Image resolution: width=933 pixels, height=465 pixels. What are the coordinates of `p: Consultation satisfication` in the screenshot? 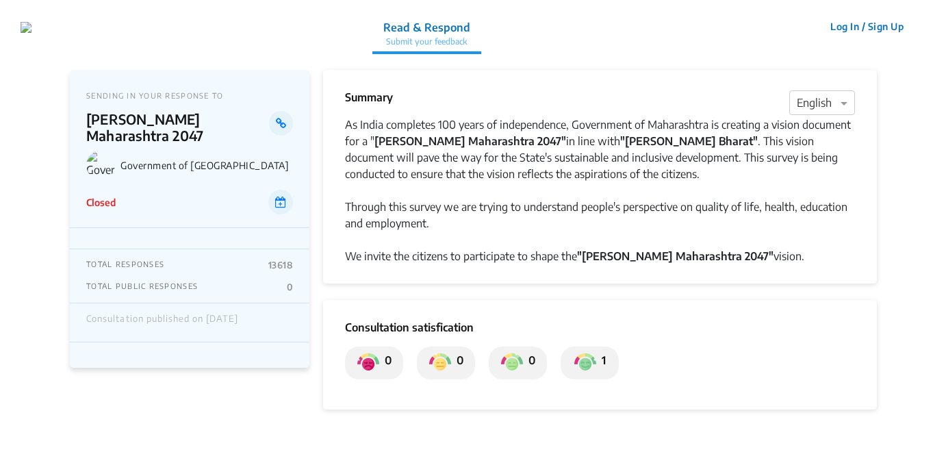 It's located at (599, 327).